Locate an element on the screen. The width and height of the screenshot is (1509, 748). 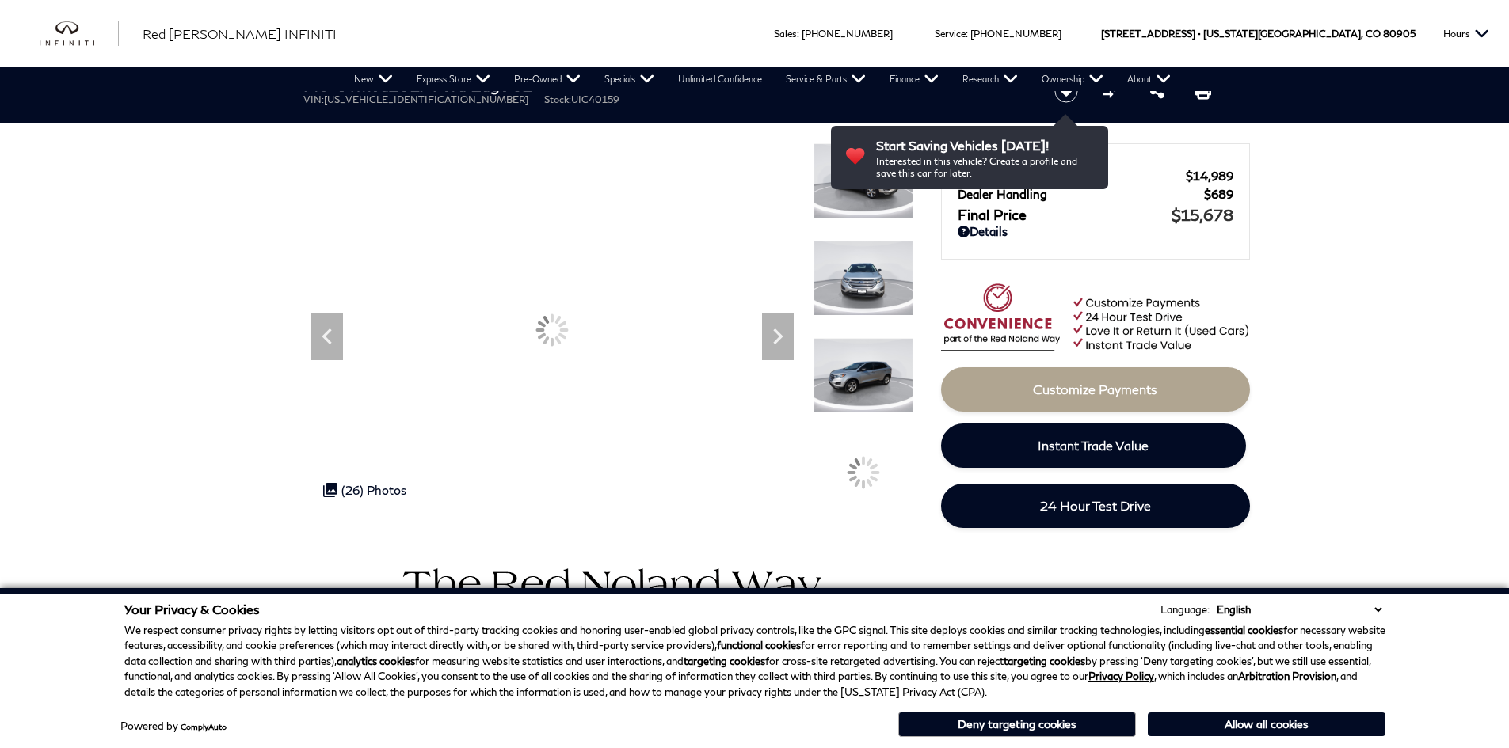
img: Used 2017 Ingot Silver Ford SE image 4 is located at coordinates (863, 375).